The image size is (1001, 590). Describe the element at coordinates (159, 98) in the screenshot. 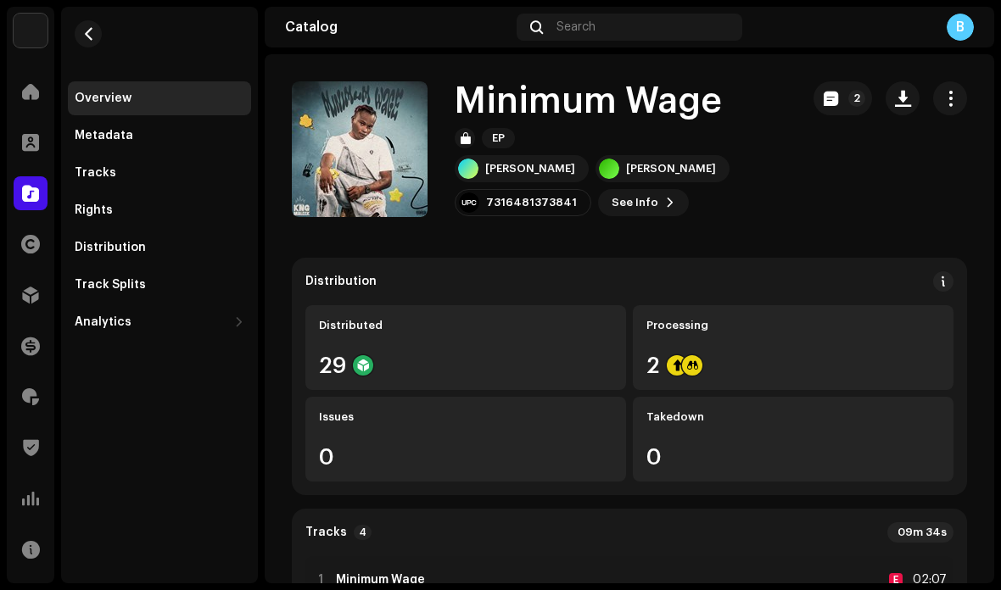

I see `re-m-nav-item: Overview` at that location.